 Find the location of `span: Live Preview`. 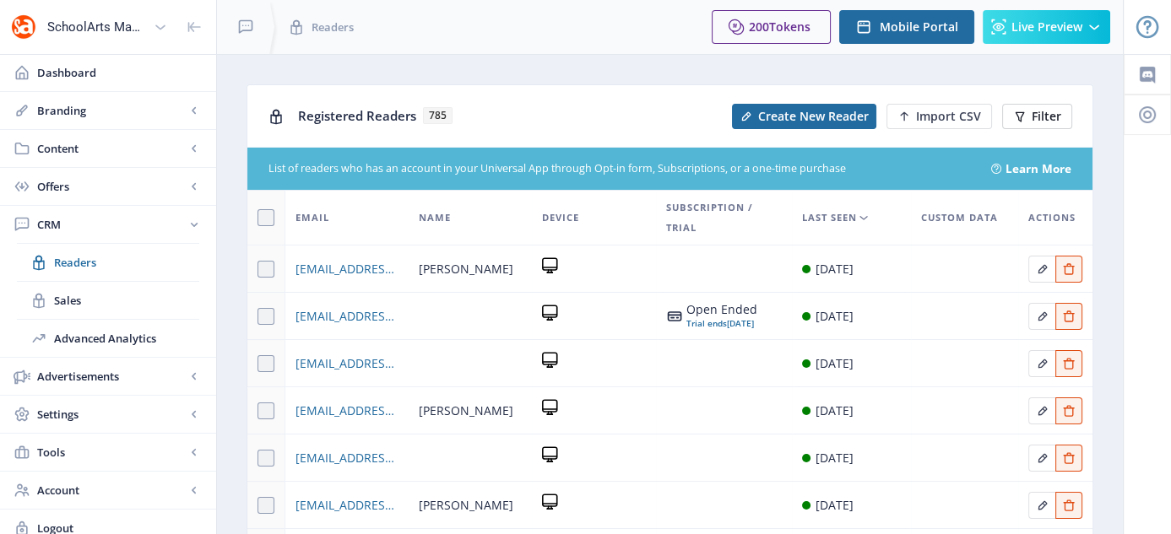

span: Live Preview is located at coordinates (1047, 27).